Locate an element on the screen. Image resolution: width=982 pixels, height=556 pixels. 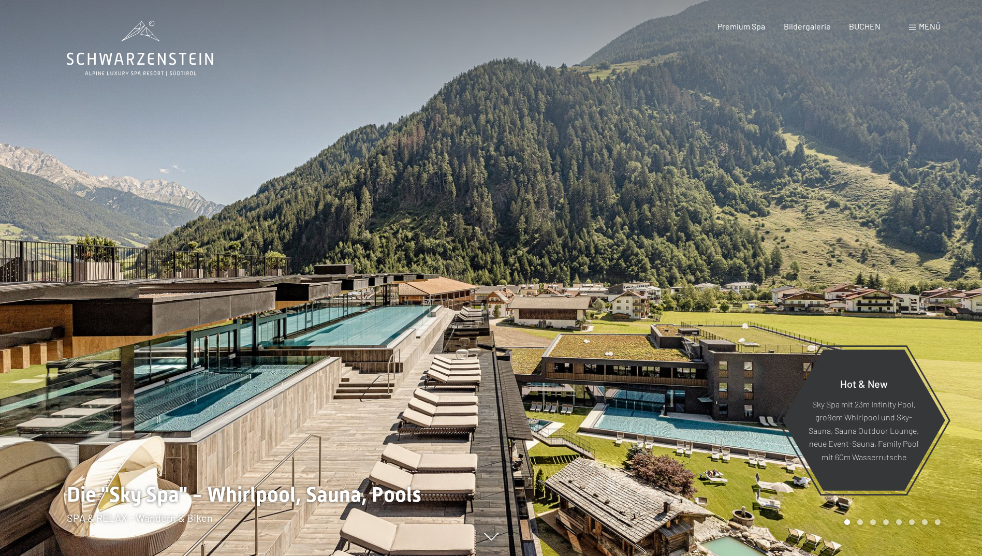
p: Sky Spa mit 23m Infinity Pool, großem Whirlpool und Sky-Sauna, Sauna Outdoor Lounge, neue Event-S... is located at coordinates (863, 430).